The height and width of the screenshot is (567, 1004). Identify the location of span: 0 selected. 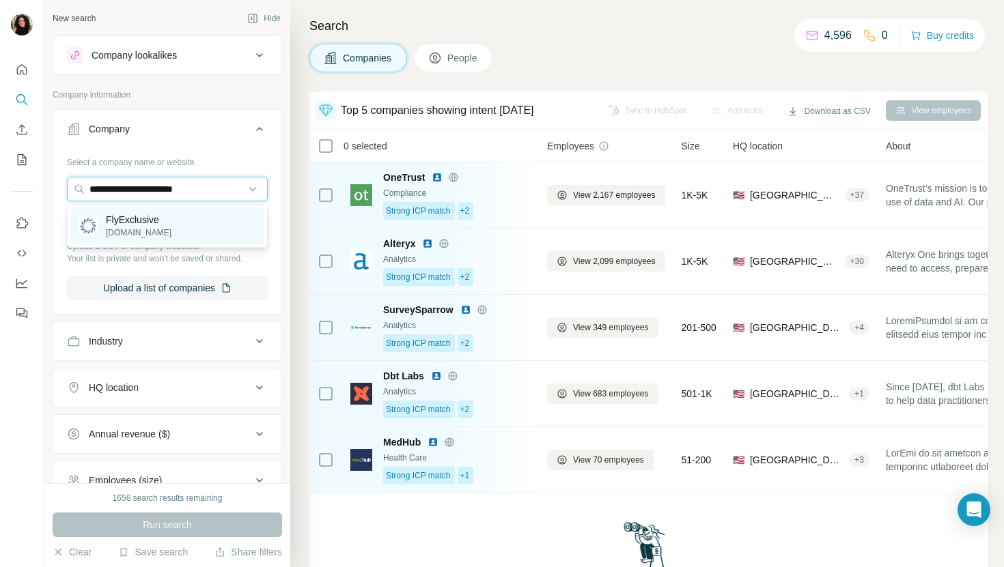
(365, 146).